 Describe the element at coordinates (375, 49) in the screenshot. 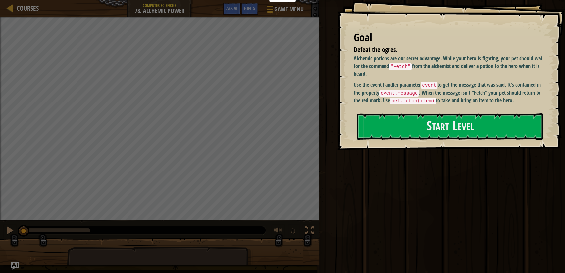

I see `span: Defeat the ogres.` at that location.